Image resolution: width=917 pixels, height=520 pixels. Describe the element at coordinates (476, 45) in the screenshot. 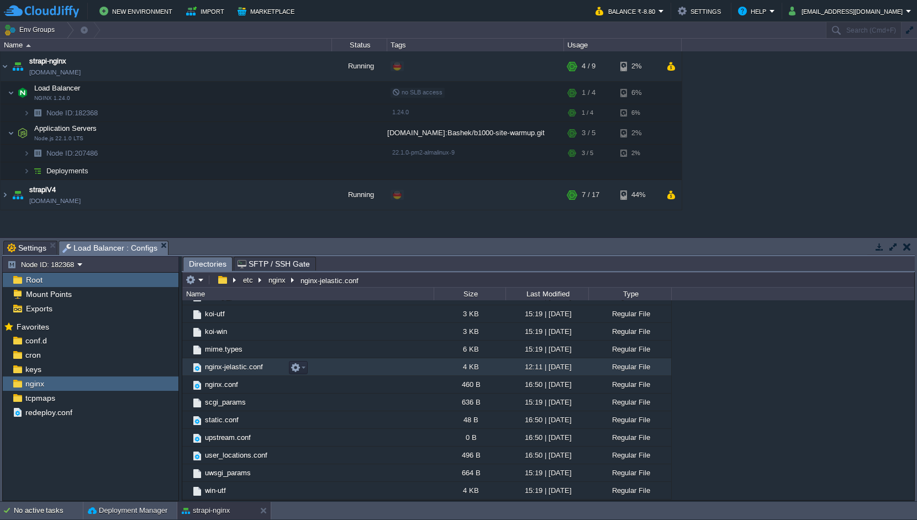

I see `div: Tags` at that location.